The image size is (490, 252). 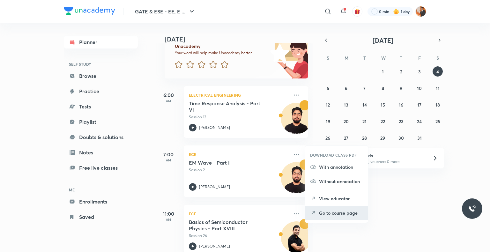 What do you see at coordinates (357, 11) in the screenshot?
I see `button: avatar` at bounding box center [357, 11].